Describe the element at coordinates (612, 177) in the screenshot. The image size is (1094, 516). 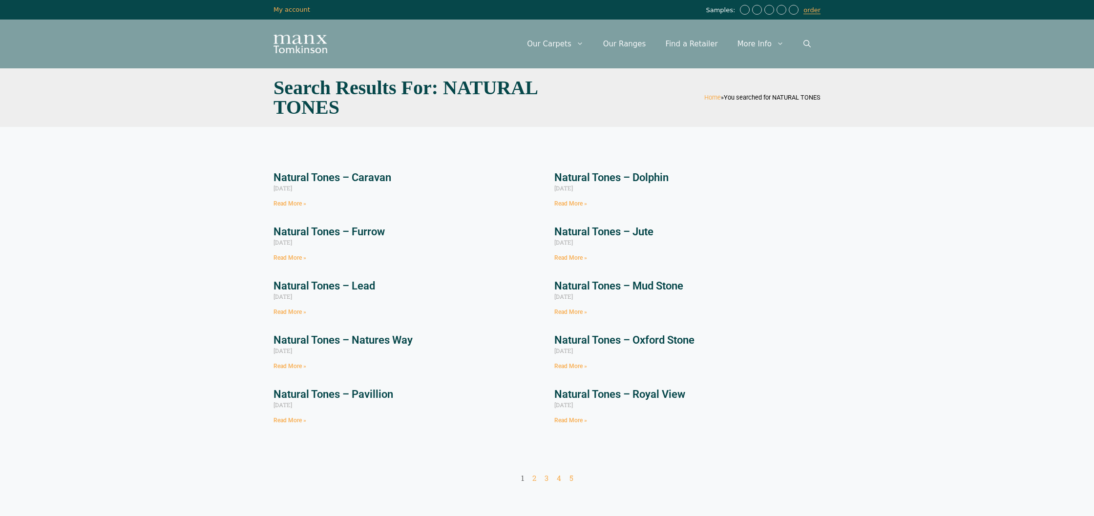
I see `a: Natural Tones – Dolphin` at that location.